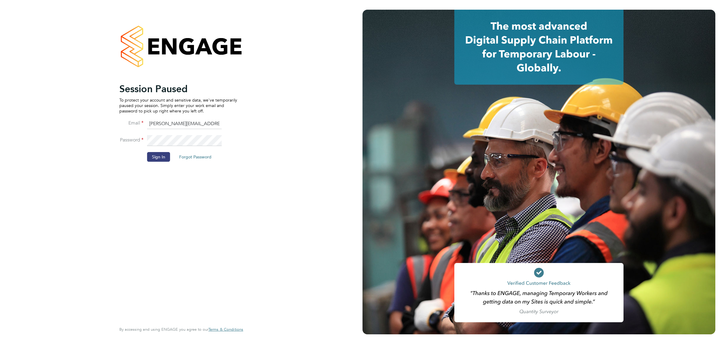  Describe the element at coordinates (131, 123) in the screenshot. I see `label: Email` at that location.